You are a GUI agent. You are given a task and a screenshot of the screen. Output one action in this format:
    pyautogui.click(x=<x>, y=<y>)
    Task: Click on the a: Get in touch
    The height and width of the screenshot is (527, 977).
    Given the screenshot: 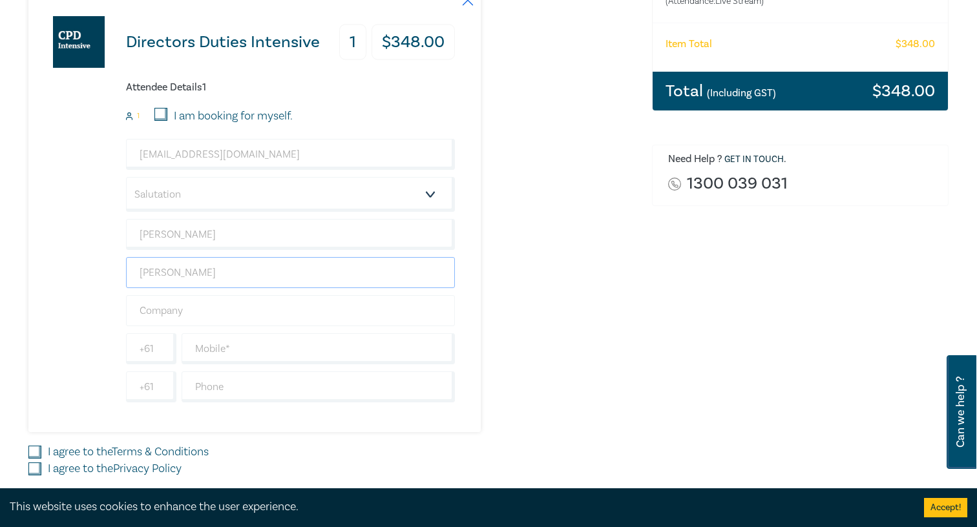 What is the action you would take?
    pyautogui.click(x=754, y=160)
    